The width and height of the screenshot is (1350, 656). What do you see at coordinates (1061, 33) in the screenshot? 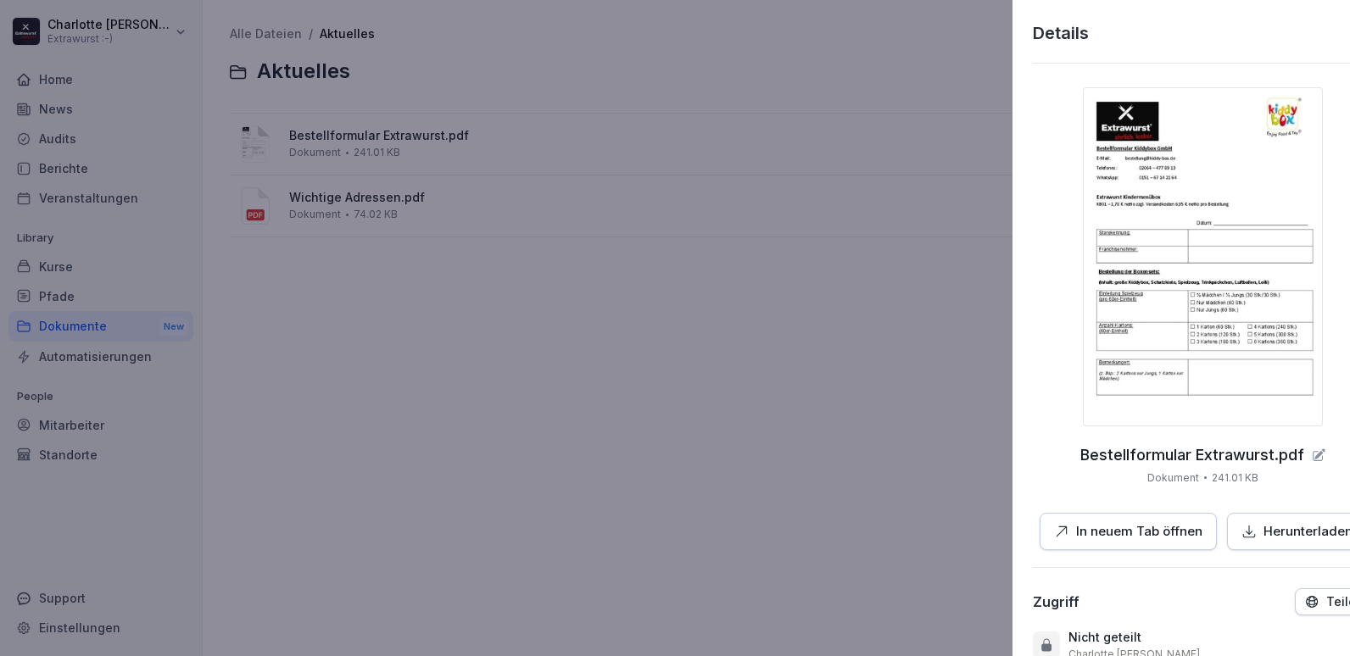
I see `p: Details` at bounding box center [1061, 33].